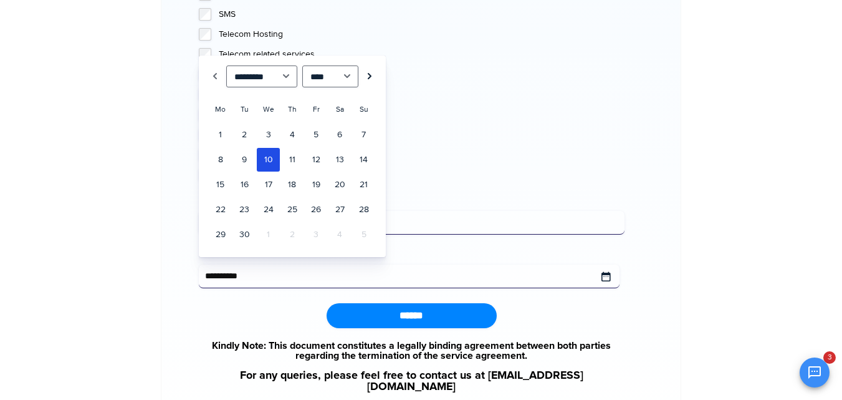  Describe the element at coordinates (411, 199) in the screenshot. I see `label: Additional Details of Deactivation` at that location.